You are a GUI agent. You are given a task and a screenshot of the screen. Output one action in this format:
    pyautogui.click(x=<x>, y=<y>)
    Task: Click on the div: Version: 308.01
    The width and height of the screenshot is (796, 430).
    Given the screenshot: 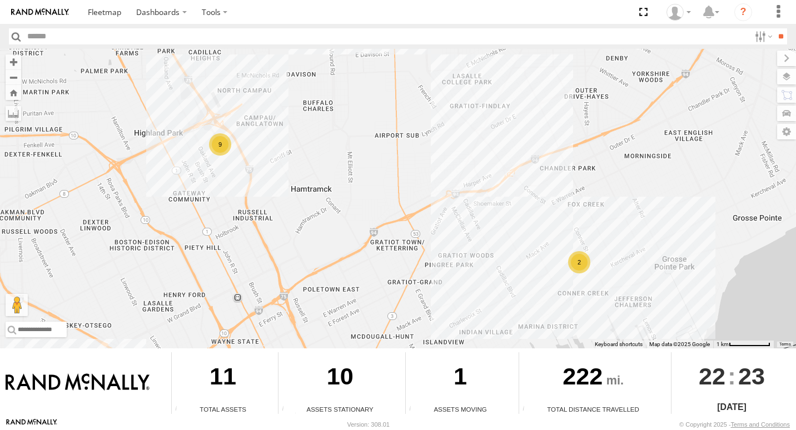 What is the action you would take?
    pyautogui.click(x=369, y=425)
    